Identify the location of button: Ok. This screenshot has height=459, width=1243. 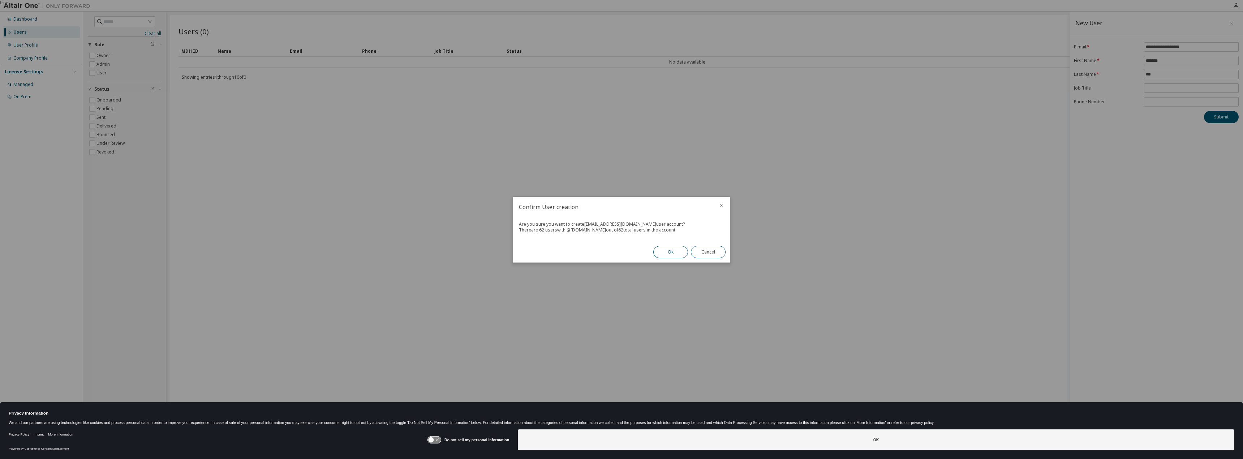
(671, 252).